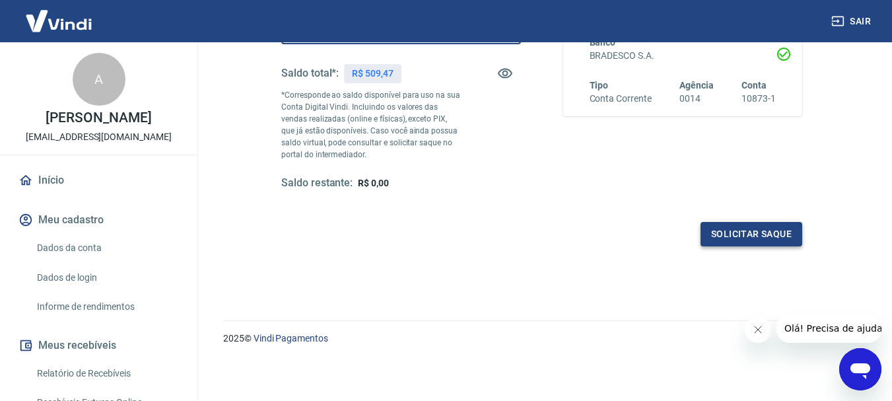 The width and height of the screenshot is (892, 401). What do you see at coordinates (99, 79) in the screenshot?
I see `div: A` at bounding box center [99, 79].